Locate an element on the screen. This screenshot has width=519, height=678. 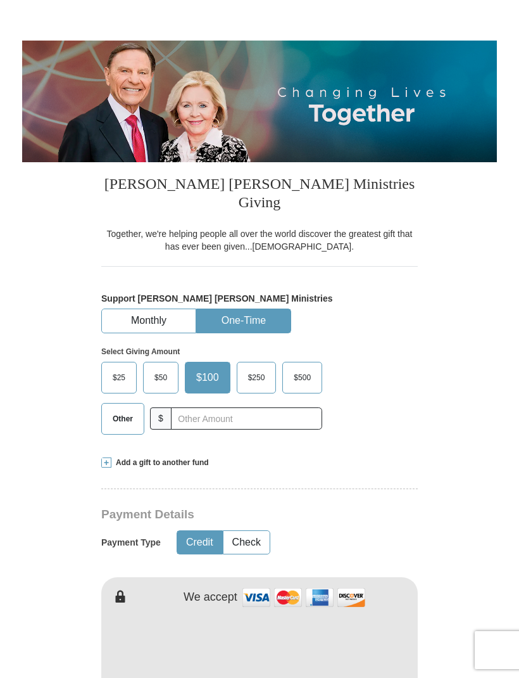
img: credit cards accepted is located at coordinates (304, 597).